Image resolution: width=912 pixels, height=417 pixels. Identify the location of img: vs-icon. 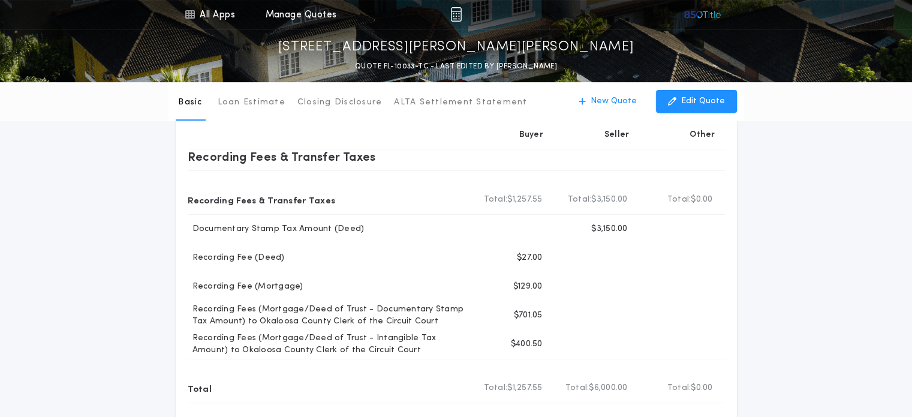
(702, 14).